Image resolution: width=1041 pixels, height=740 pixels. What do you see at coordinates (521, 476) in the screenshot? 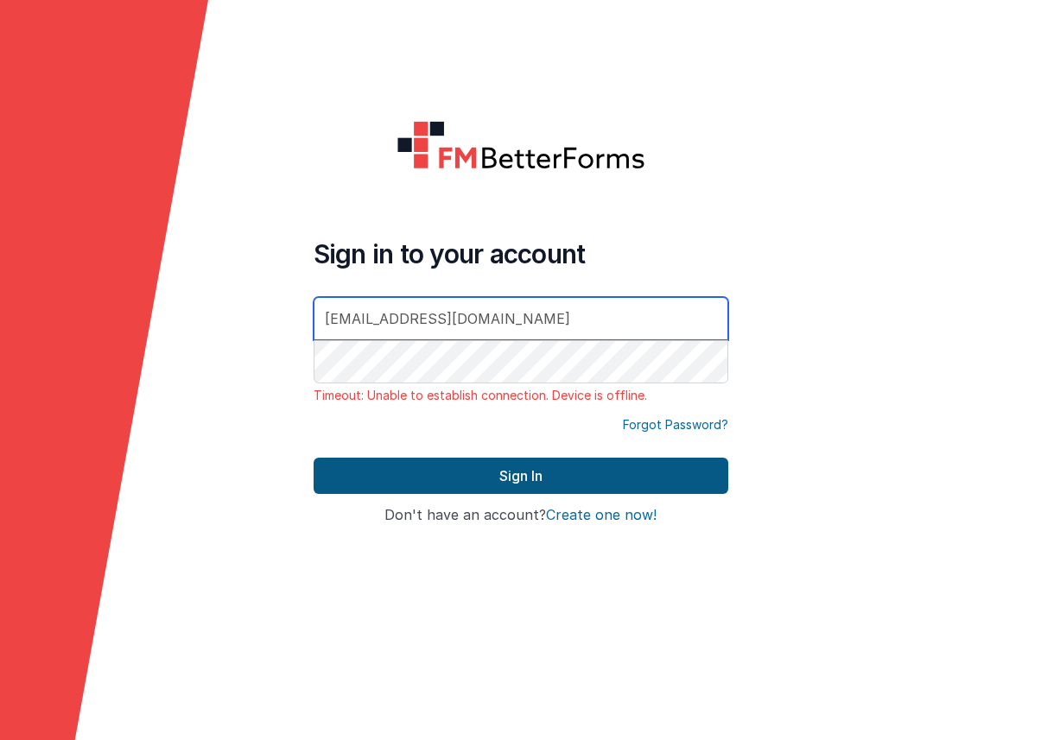
I see `button: Sign In` at bounding box center [521, 476].